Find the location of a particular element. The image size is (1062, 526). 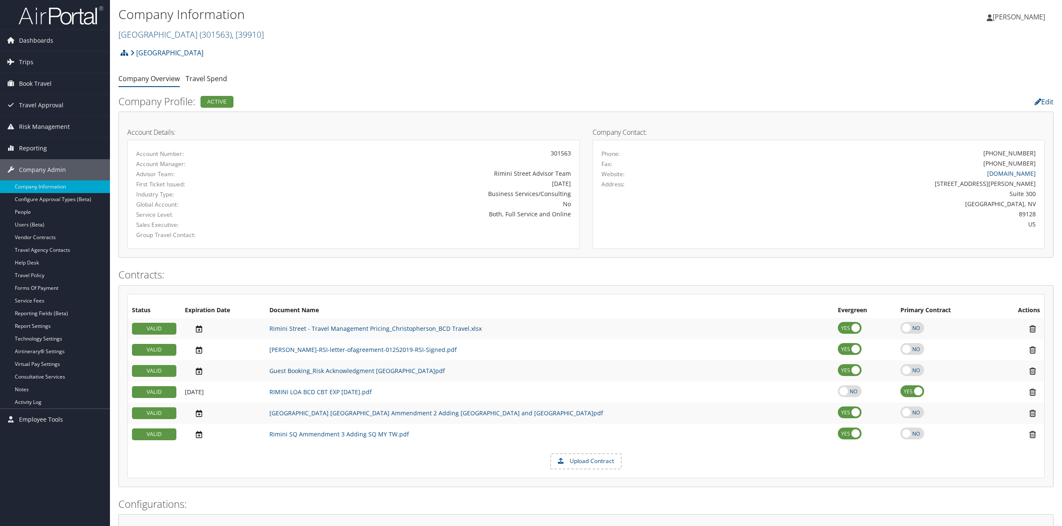

th: Evergreen is located at coordinates (865, 311).